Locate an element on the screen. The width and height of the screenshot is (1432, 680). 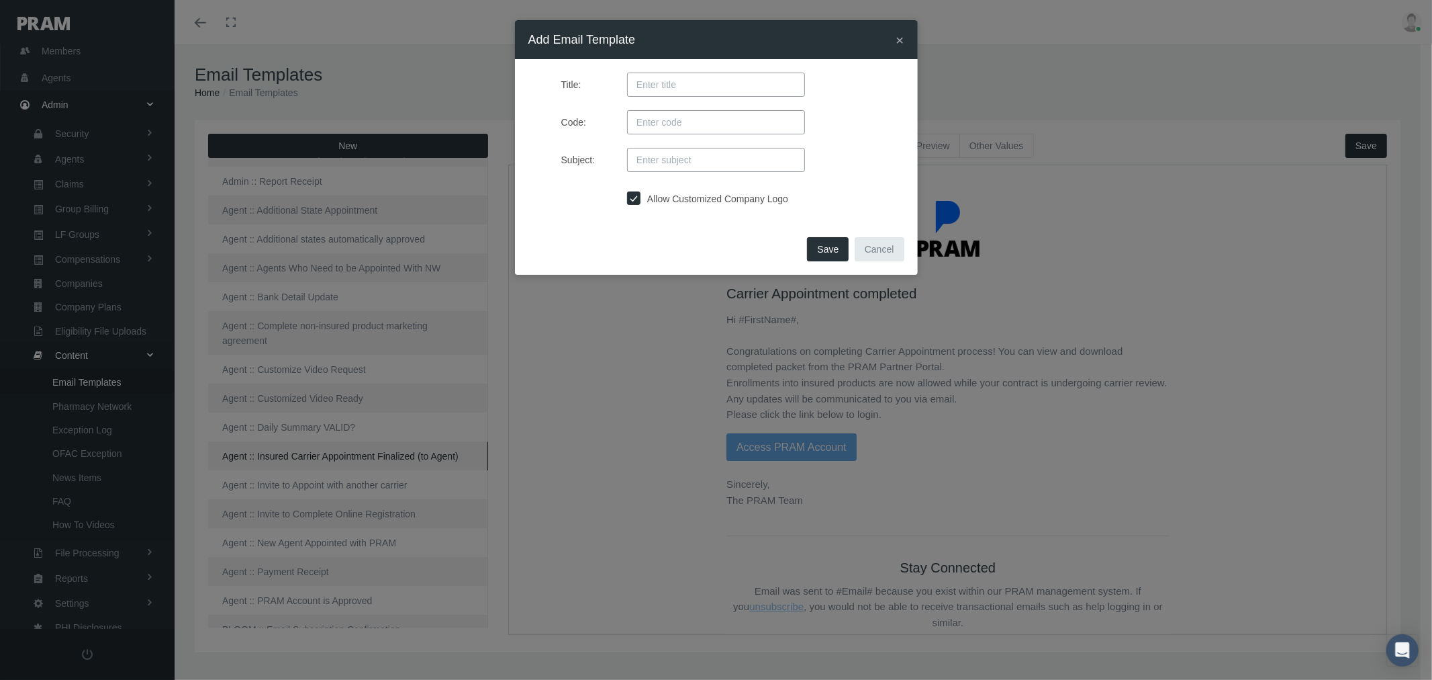
p: Congratulations on completing Carrier Appointment process! You can view and download completed pa... is located at coordinates (439, 201).